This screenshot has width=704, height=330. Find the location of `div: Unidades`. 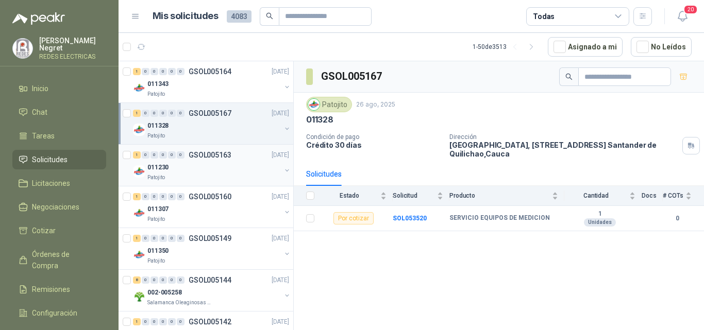

div: Unidades is located at coordinates (600, 223).